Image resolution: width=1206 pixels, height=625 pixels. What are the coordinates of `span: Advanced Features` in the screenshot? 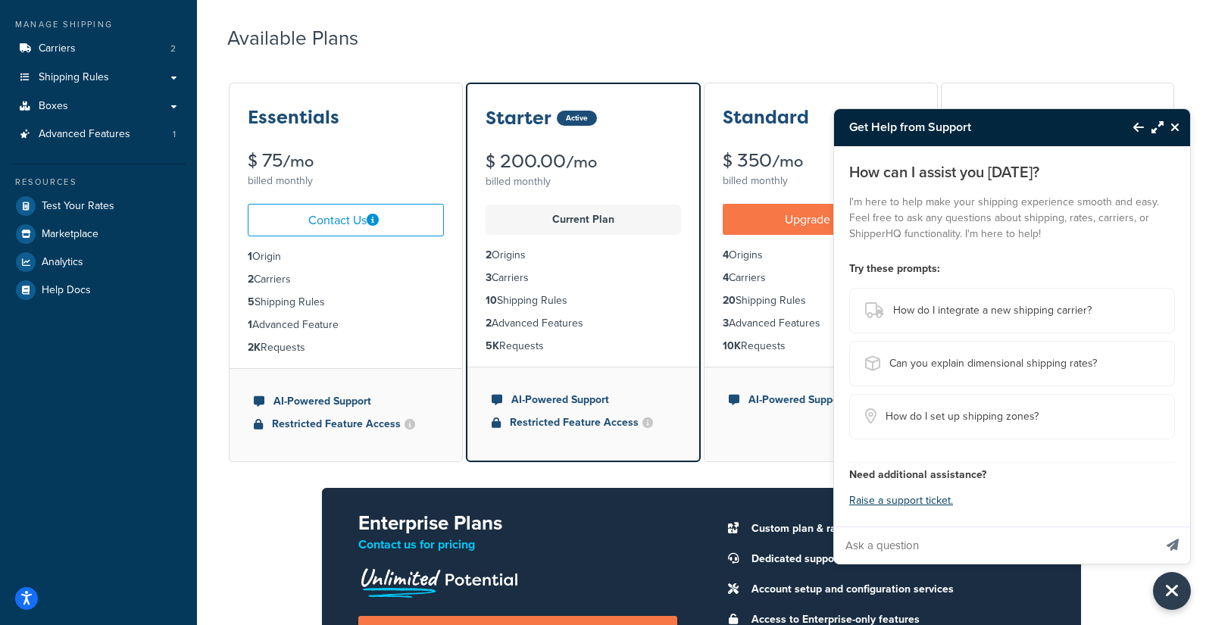 It's located at (84, 134).